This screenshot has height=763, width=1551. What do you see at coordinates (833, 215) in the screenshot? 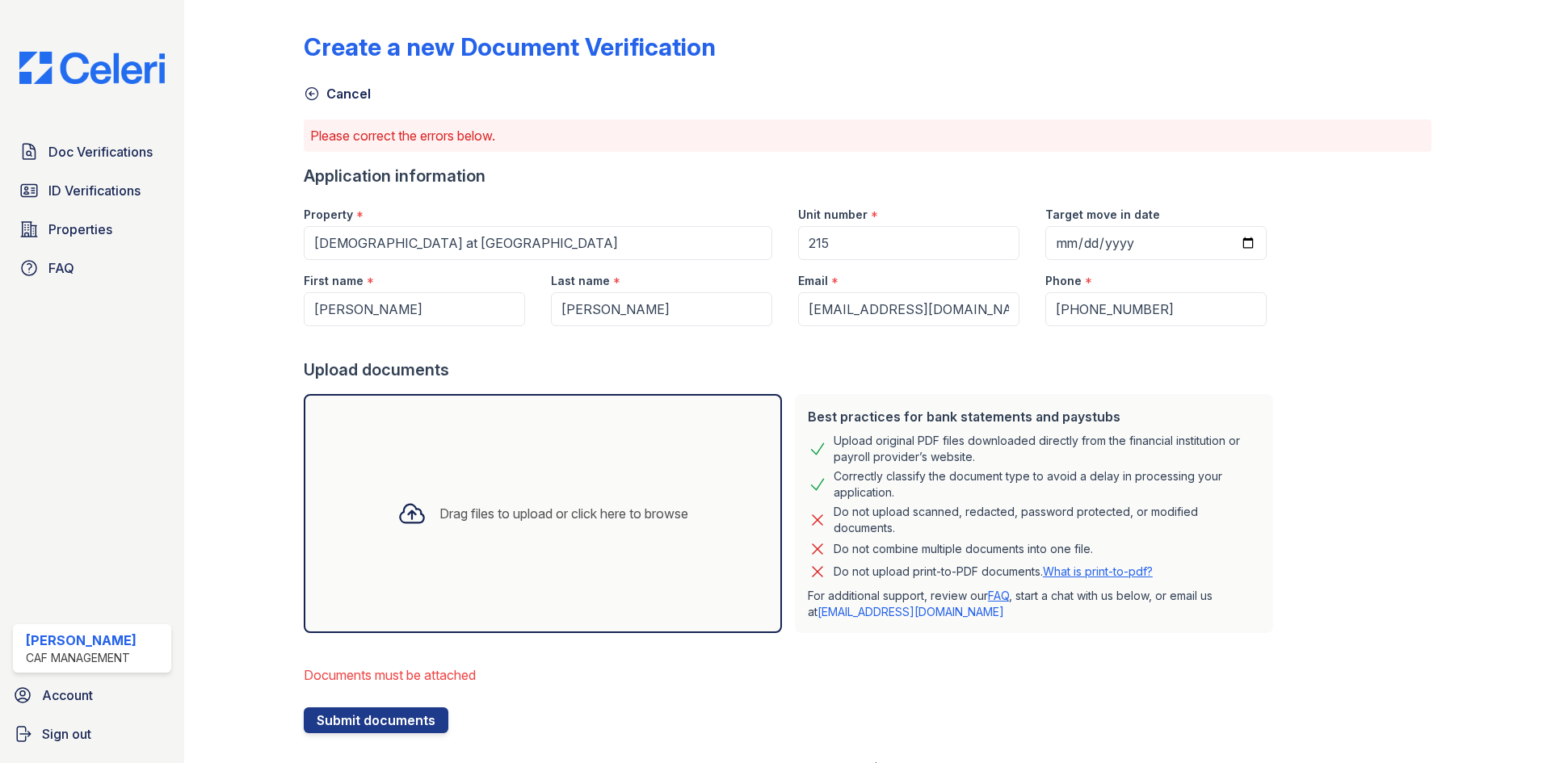
I see `label: Unit number` at bounding box center [833, 215].